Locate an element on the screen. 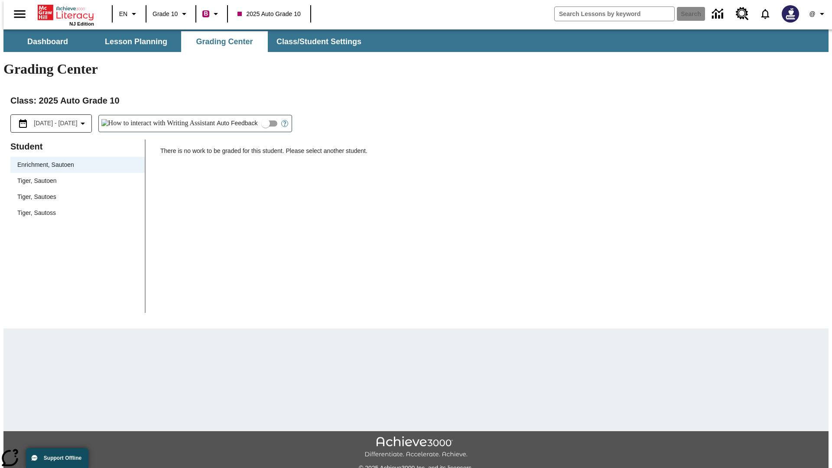 The height and width of the screenshot is (468, 832). input: search field is located at coordinates (615, 14).